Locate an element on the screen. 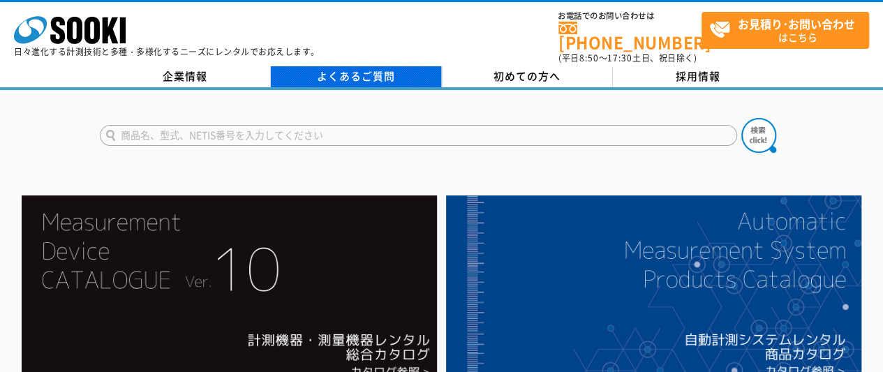 The image size is (883, 372). a: 初めての方へ is located at coordinates (527, 77).